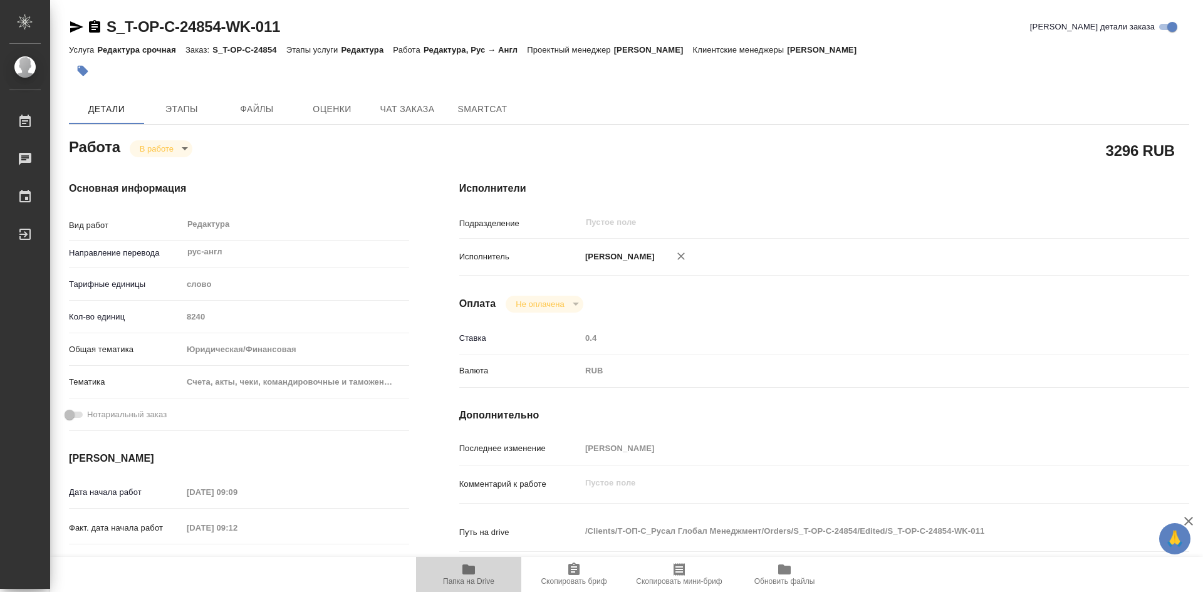 The image size is (1203, 592). I want to click on div: Юридическая/Финансовая, so click(296, 350).